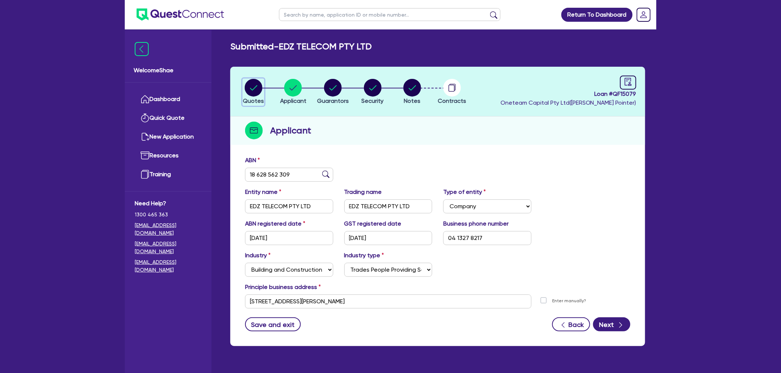  I want to click on span: Applicant, so click(293, 101).